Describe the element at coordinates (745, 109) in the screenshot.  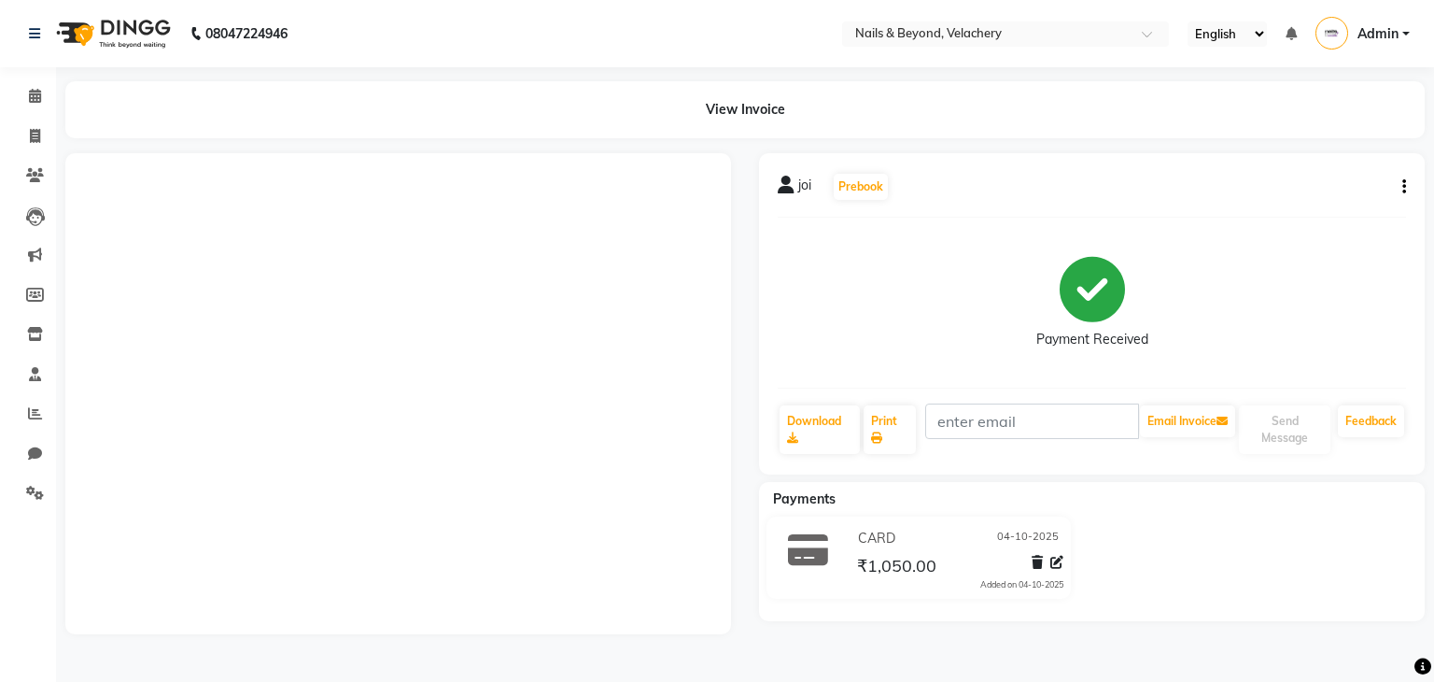
I see `div: View Invoice` at that location.